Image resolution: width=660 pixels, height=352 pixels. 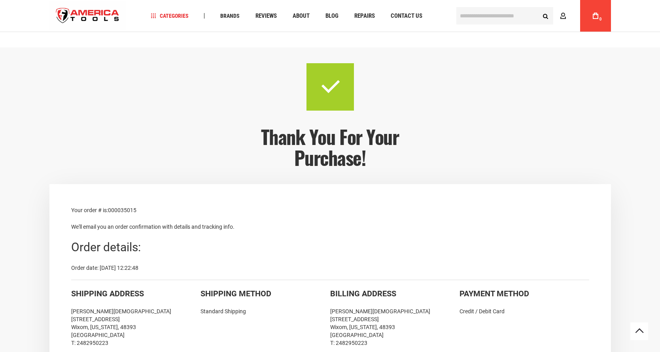 I want to click on span: Repairs, so click(x=364, y=16).